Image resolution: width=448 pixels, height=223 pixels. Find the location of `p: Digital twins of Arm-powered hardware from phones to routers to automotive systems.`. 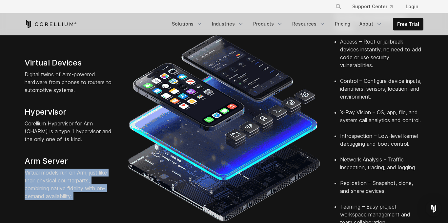

p: Digital twins of Arm-powered hardware from phones to routers to automotive systems. is located at coordinates (69, 82).